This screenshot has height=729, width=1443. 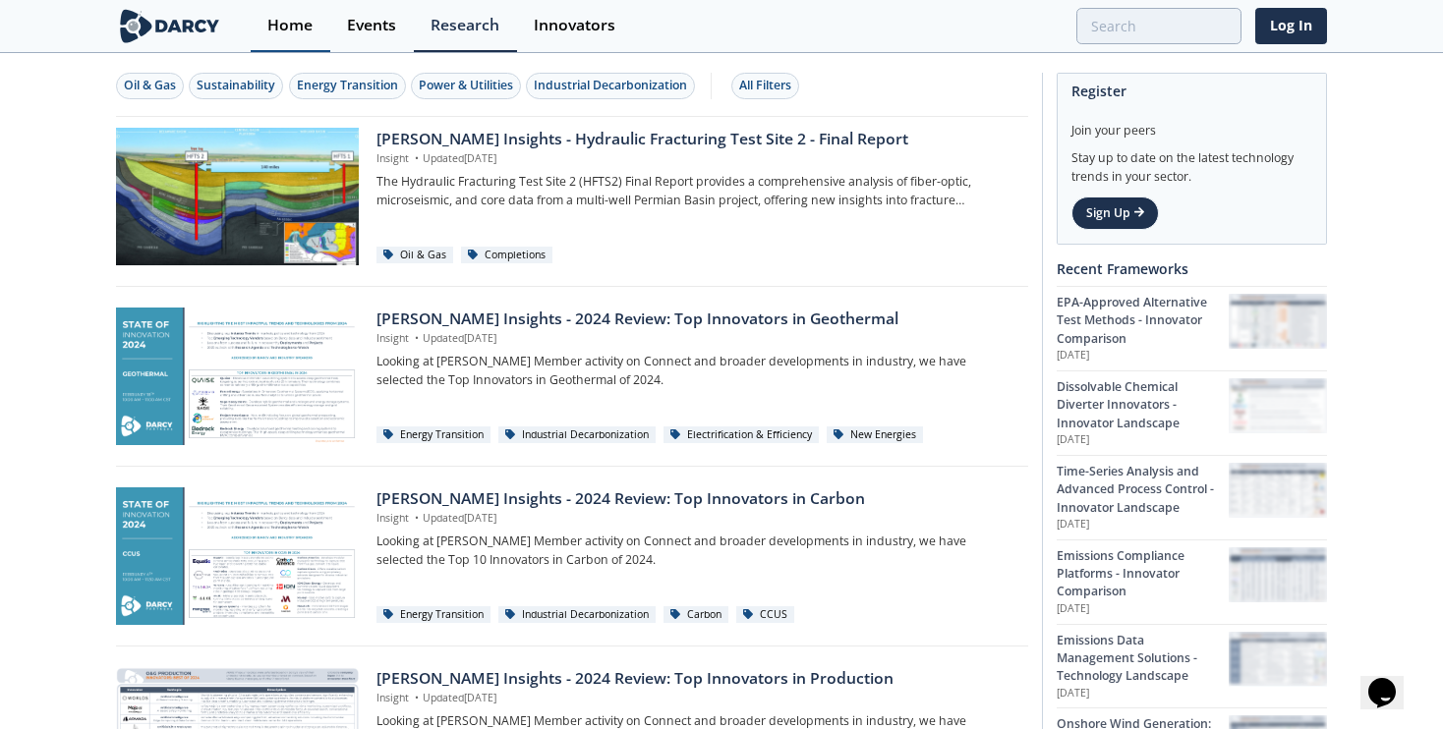 I want to click on div: Time-Series Analysis and Advanced Process Control - Innovator Landscape, so click(x=1142, y=490).